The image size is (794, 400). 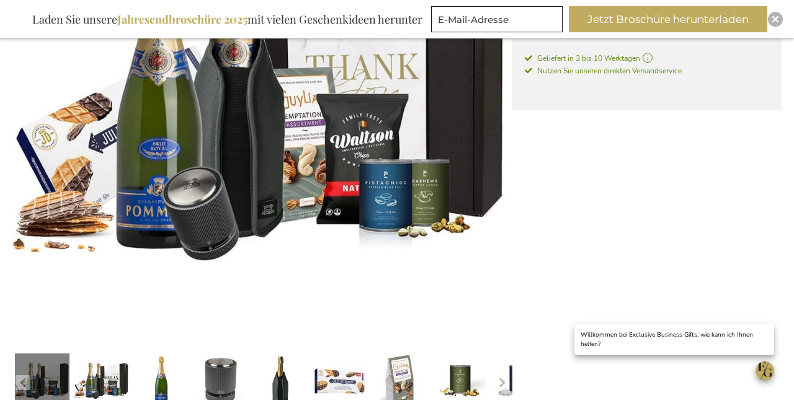 I want to click on b: Jahresendbroschüre 2025, so click(x=182, y=19).